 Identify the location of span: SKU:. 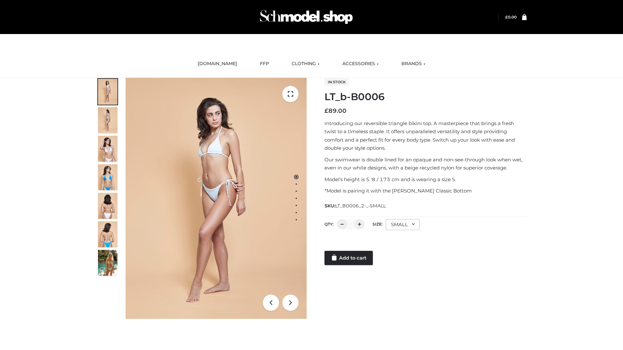
(355, 206).